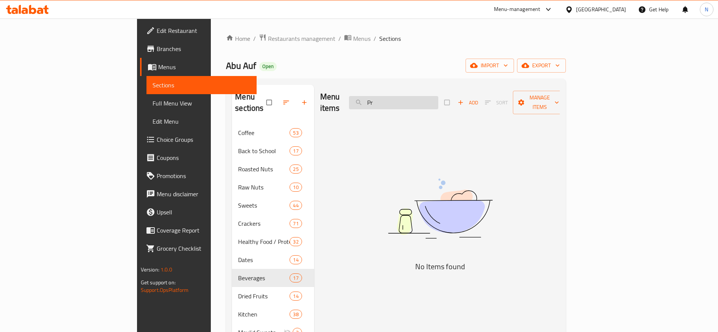 The width and height of the screenshot is (718, 332). I want to click on a: Choice Groups, so click(198, 140).